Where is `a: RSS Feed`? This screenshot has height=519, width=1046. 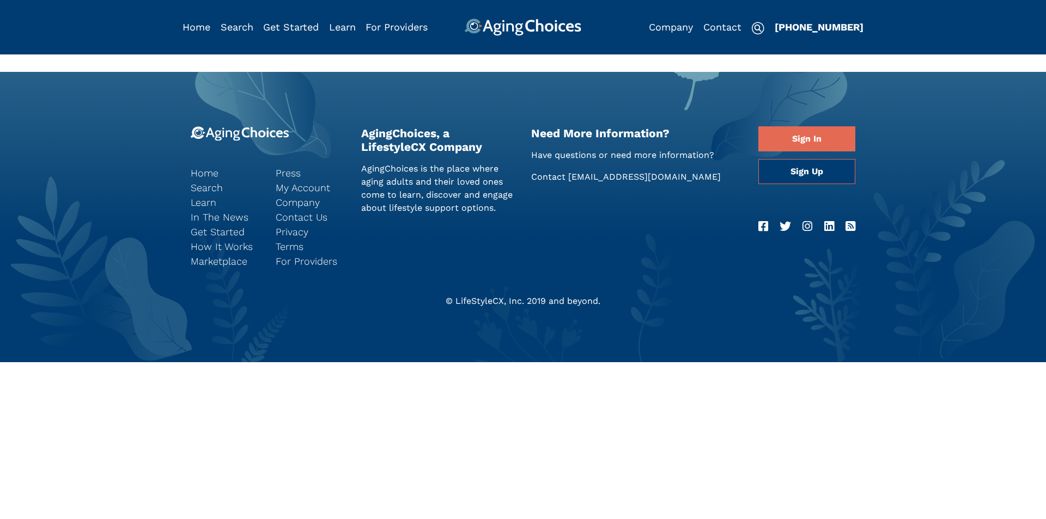 a: RSS Feed is located at coordinates (850, 227).